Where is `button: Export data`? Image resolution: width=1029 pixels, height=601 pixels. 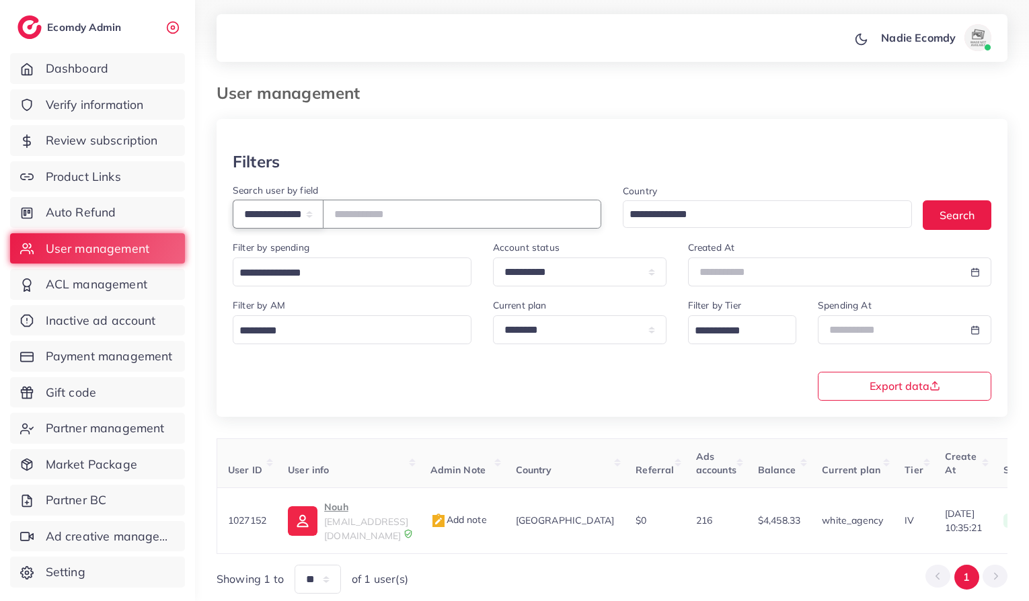
button: Export data is located at coordinates (904, 386).